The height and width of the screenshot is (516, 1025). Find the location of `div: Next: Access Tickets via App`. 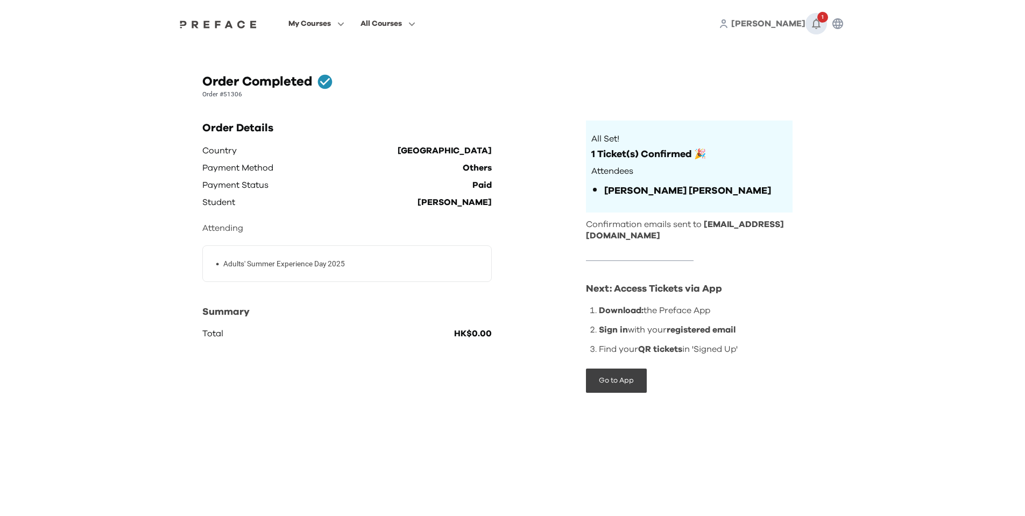

div: Next: Access Tickets via App is located at coordinates (689, 289).